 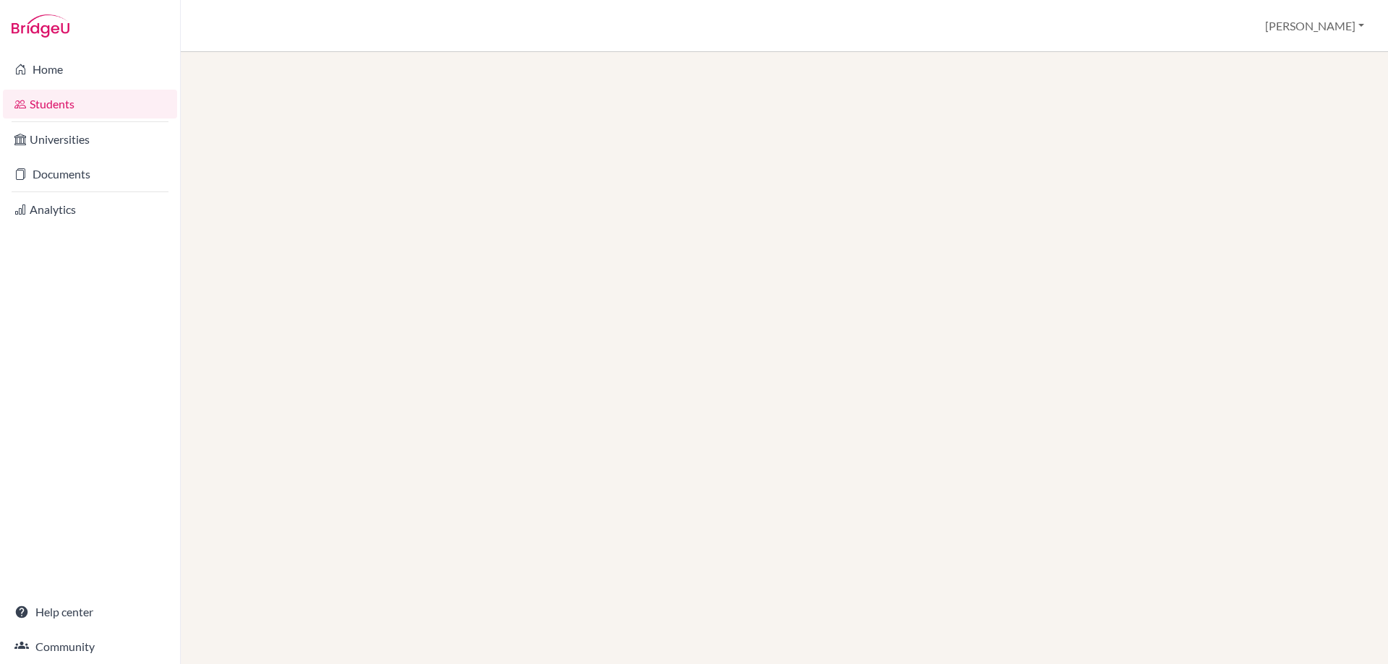 I want to click on a: Analytics, so click(x=90, y=210).